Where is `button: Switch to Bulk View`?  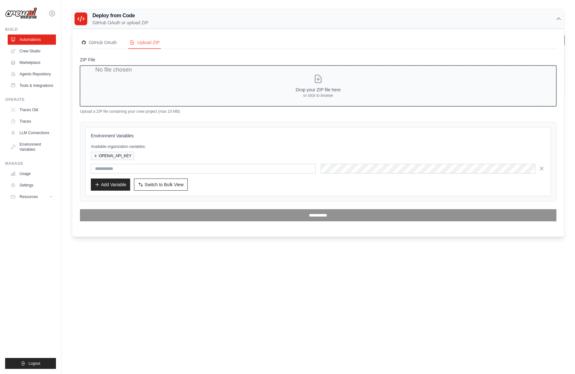 button: Switch to Bulk View is located at coordinates (161, 185).